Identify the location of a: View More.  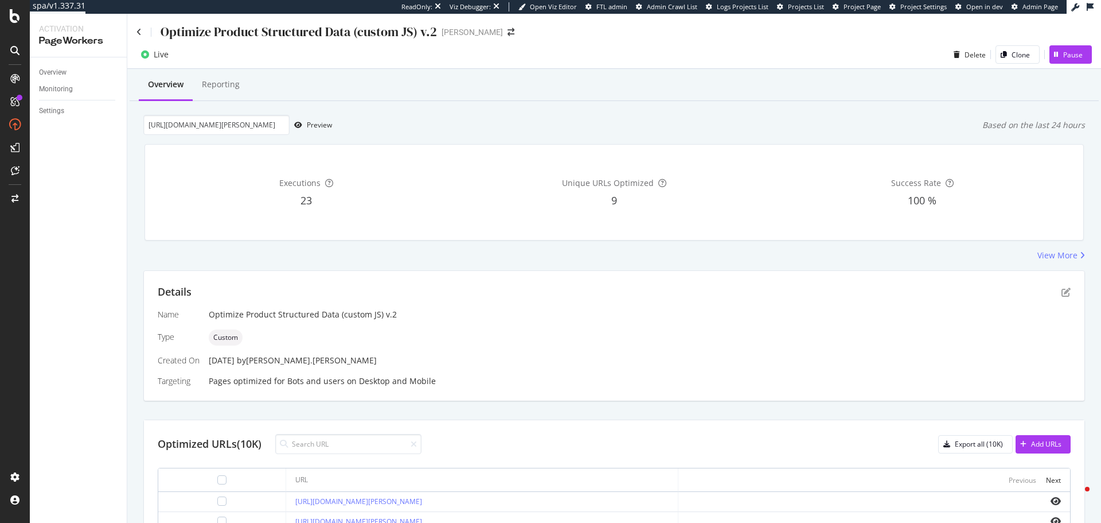
(1061, 255).